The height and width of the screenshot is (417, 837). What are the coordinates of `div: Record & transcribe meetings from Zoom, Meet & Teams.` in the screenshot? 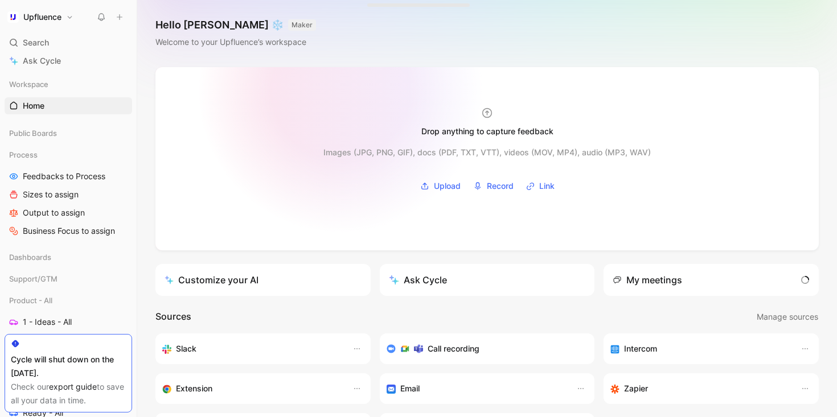 It's located at (483, 349).